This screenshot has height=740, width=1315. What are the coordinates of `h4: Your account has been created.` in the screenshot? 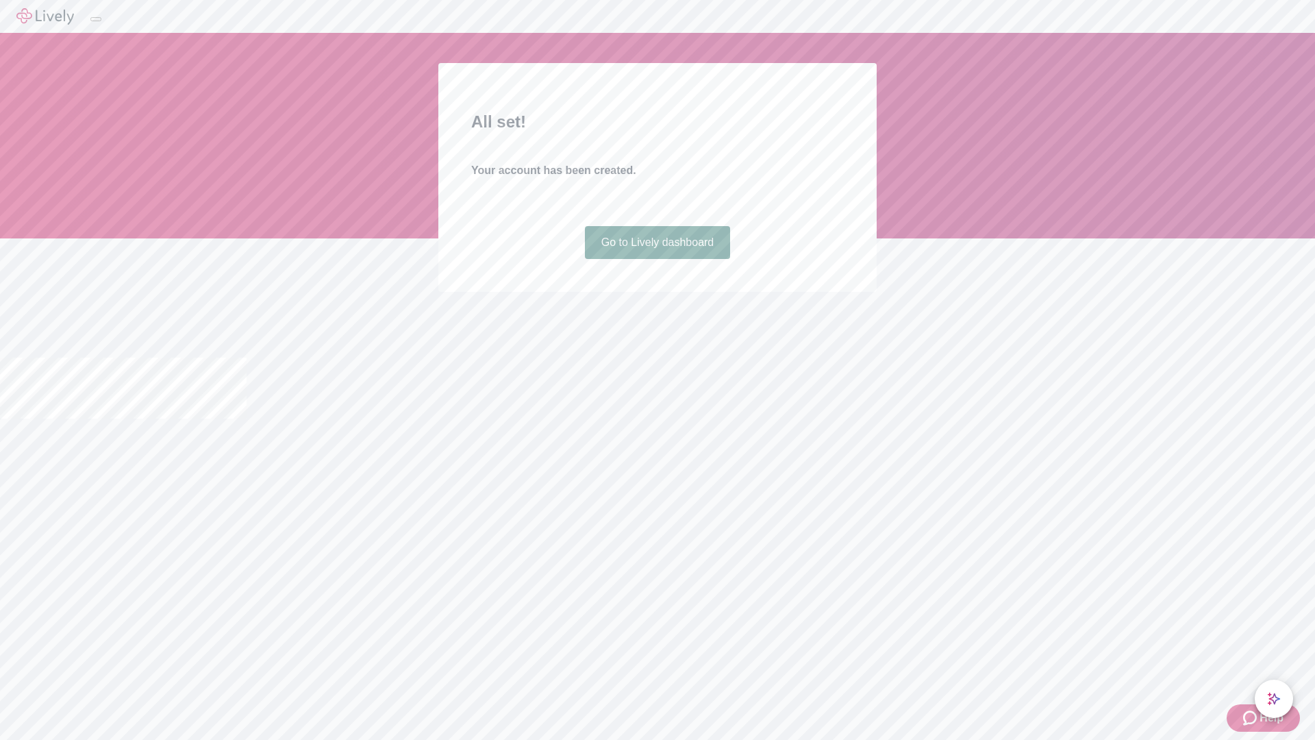 It's located at (657, 171).